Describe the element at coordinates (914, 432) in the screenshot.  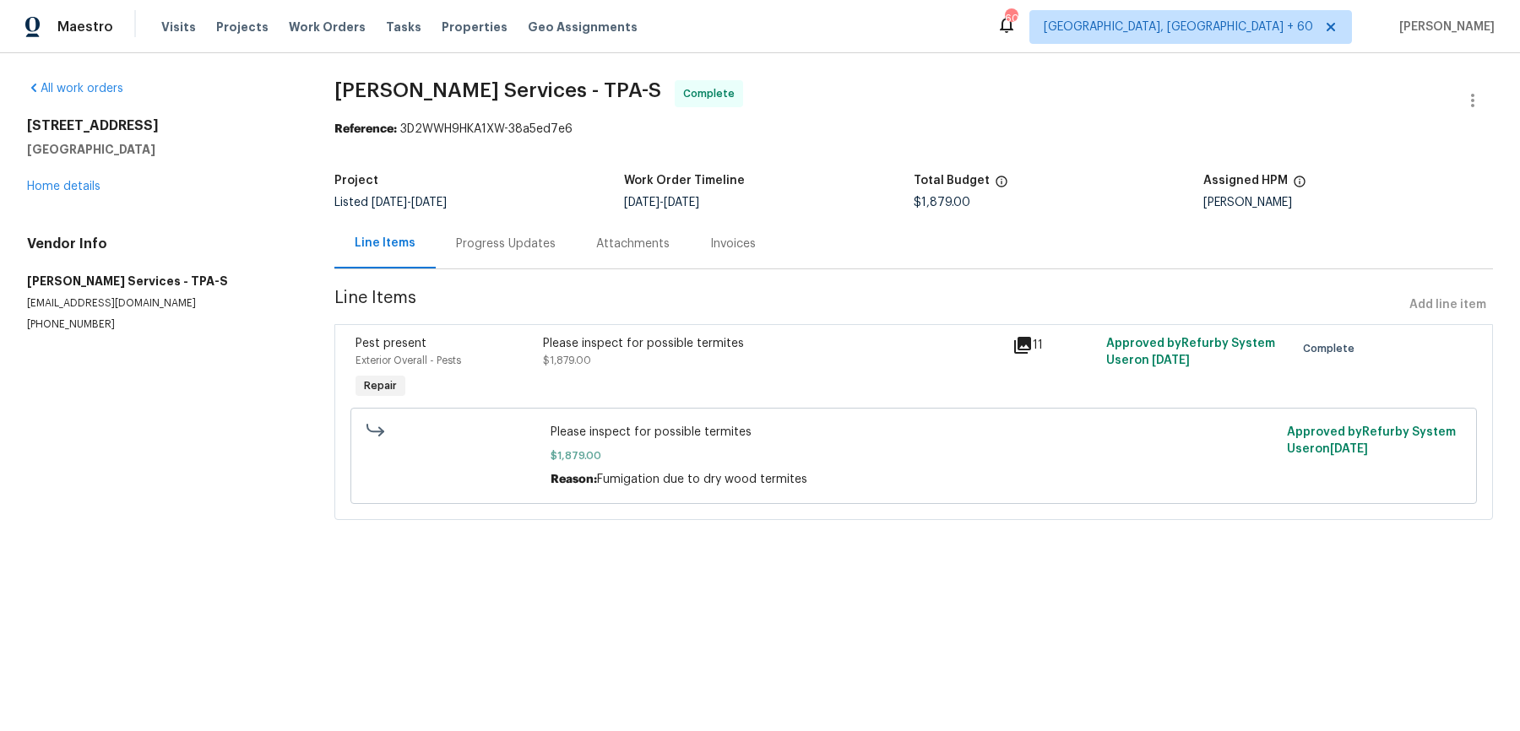
I see `span: Please inspect for possible termites` at that location.